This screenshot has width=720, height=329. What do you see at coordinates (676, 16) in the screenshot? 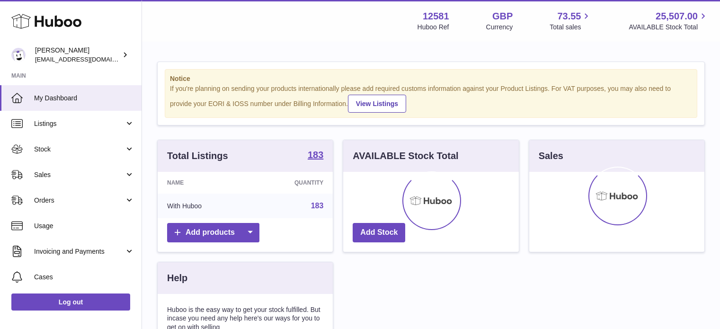
I see `span: 25,507.00` at bounding box center [676, 16].